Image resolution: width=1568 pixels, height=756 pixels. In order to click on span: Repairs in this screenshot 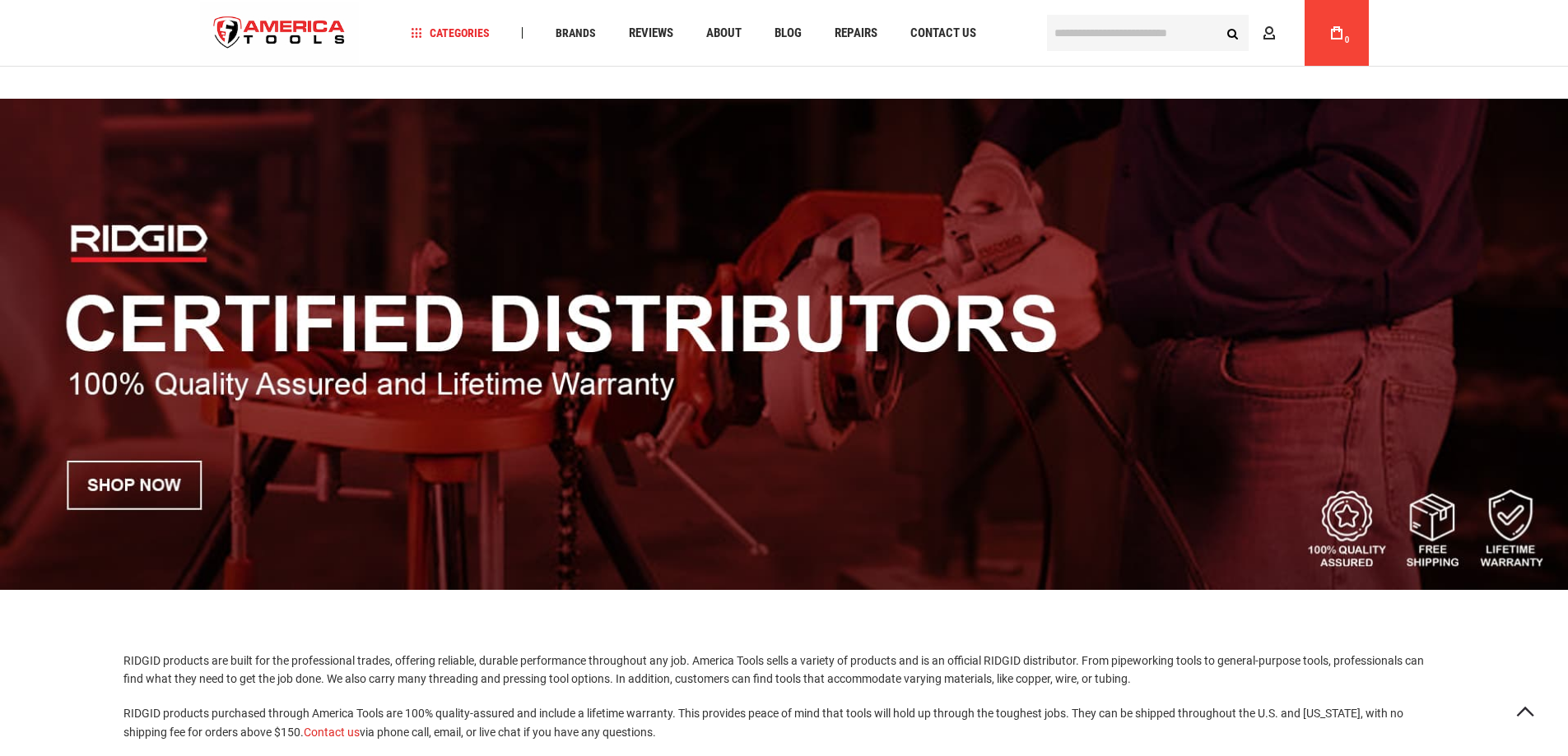, I will do `click(856, 33)`.